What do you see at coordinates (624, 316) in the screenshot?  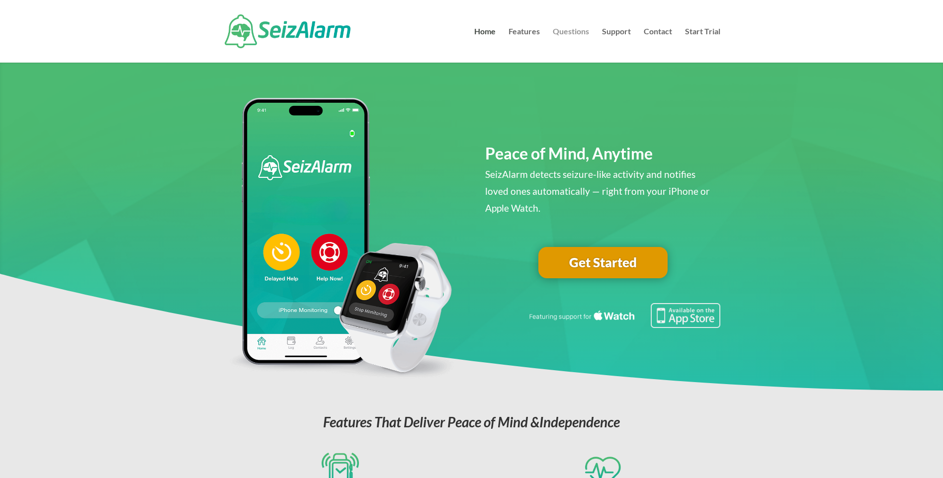 I see `img: Seizure detection available in the Apple App Store.` at bounding box center [624, 316].